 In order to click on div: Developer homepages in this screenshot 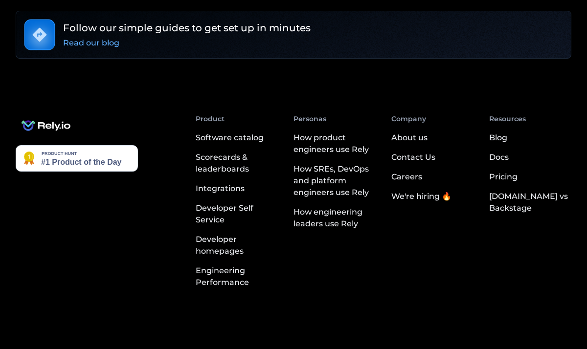, I will do `click(237, 245)`.